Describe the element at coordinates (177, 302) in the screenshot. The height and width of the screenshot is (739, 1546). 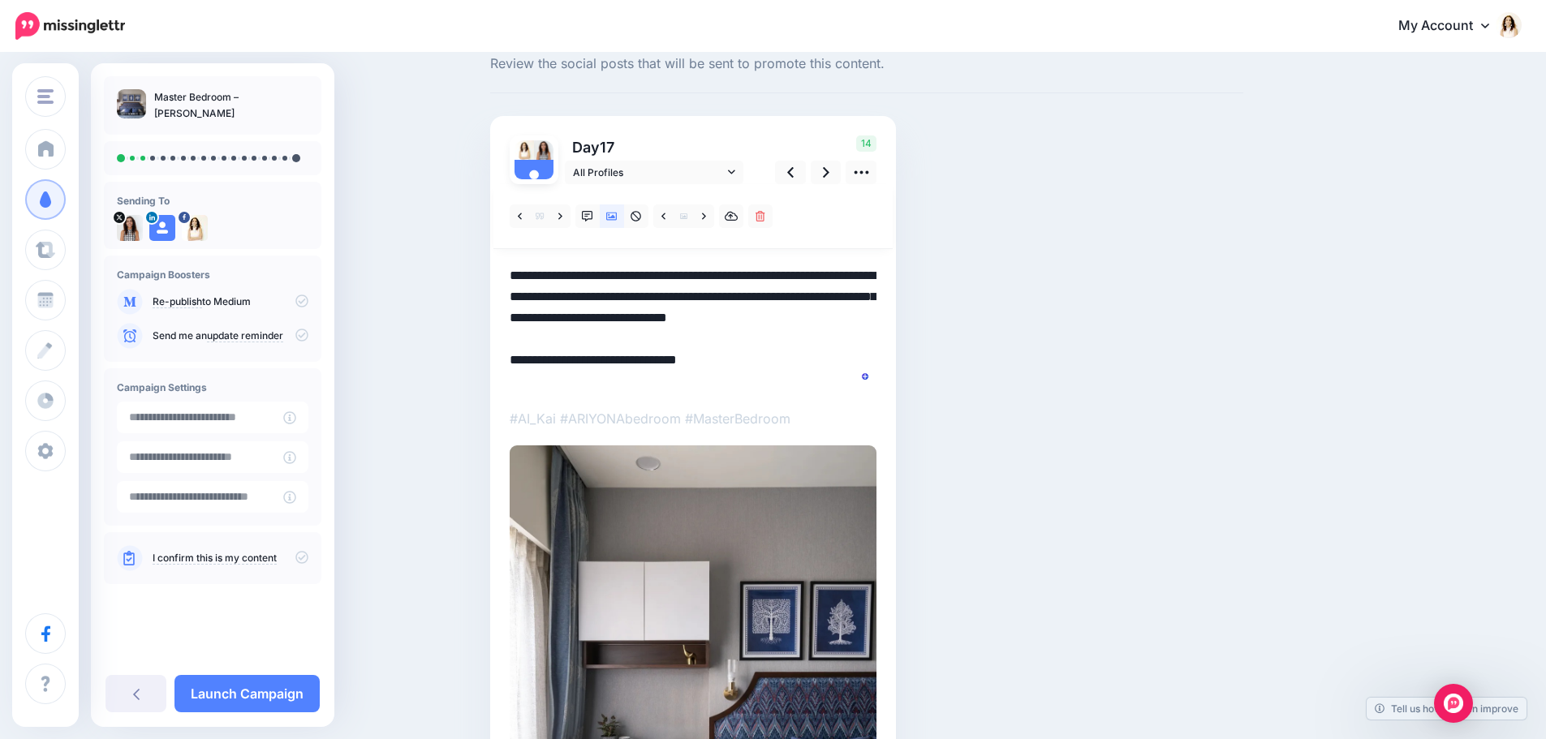
I see `a: Re-publish` at that location.